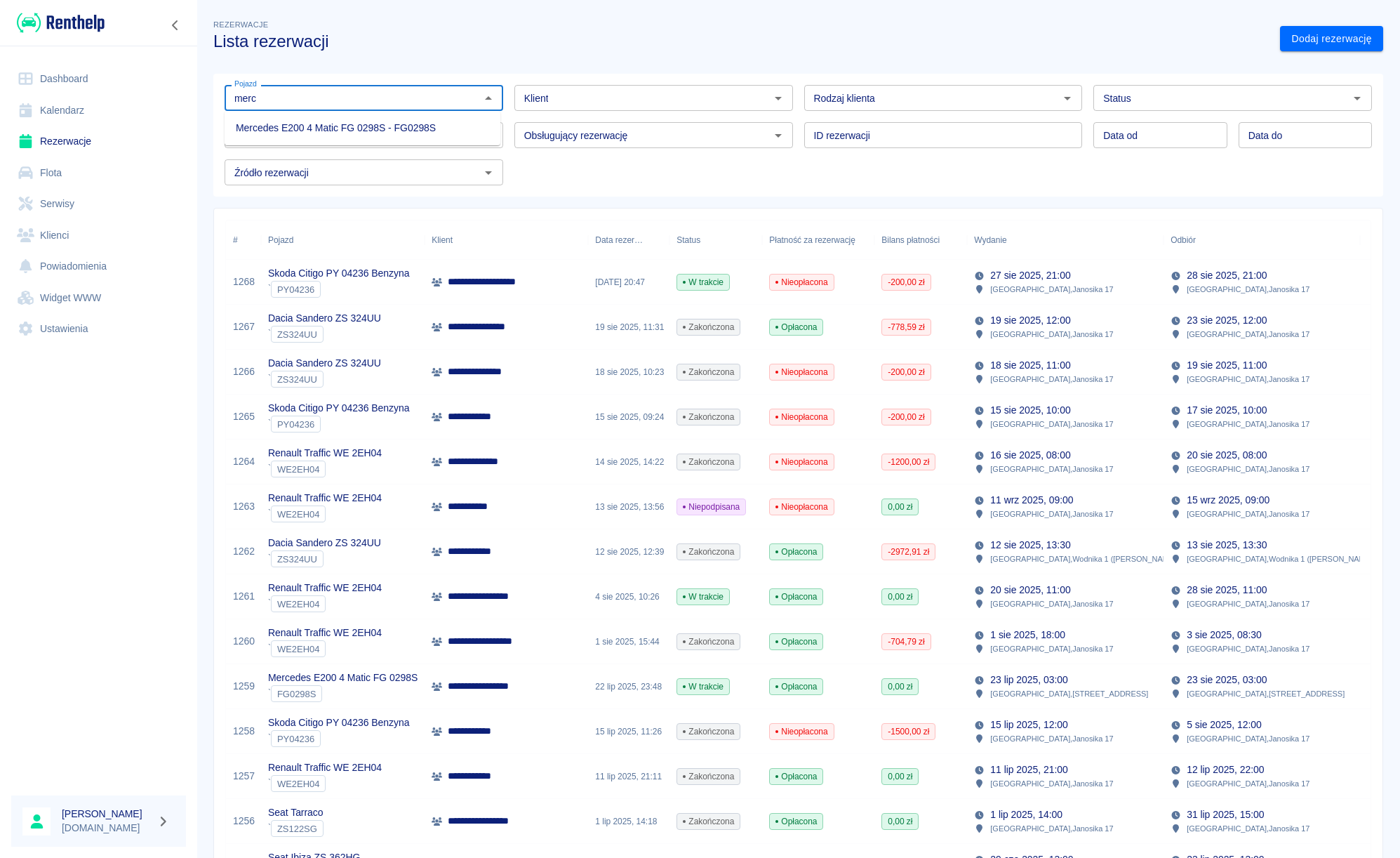 The height and width of the screenshot is (858, 1400). I want to click on p: 13 sie 2025, 13:30, so click(1227, 545).